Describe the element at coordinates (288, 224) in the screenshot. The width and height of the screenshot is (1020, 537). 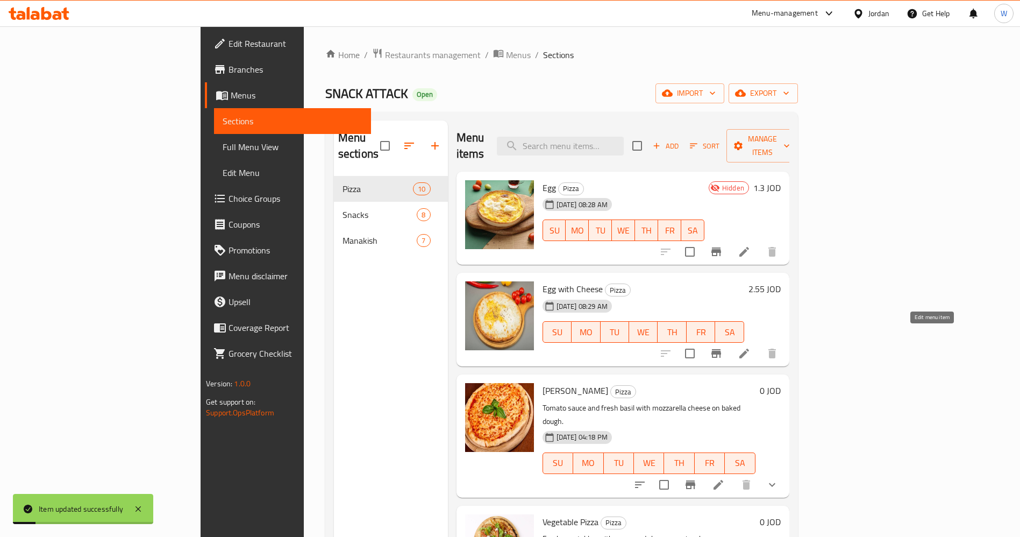
I see `a: Coupons` at that location.